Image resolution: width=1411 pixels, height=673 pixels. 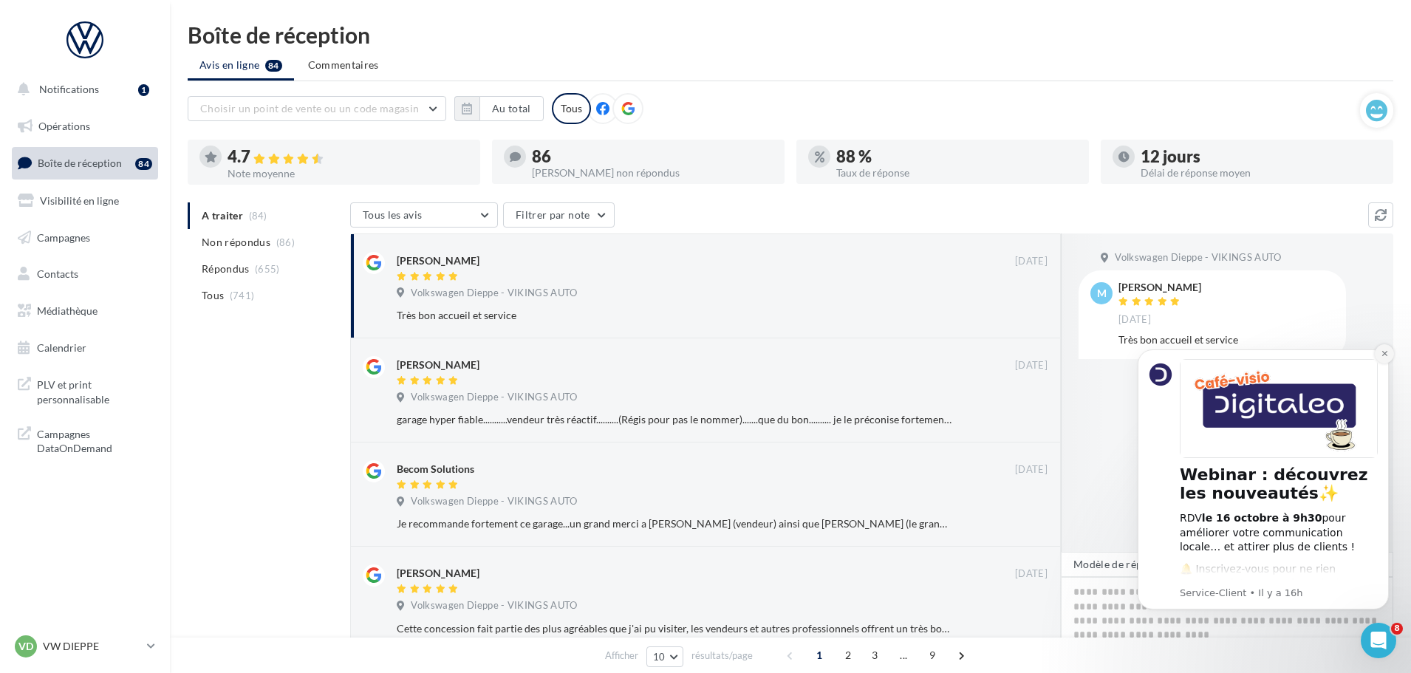 I want to click on div: Tous, so click(x=571, y=109).